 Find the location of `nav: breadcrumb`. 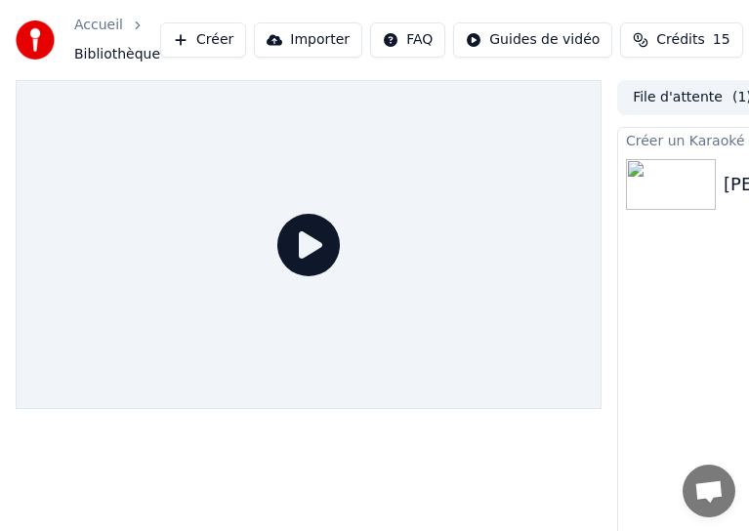

nav: breadcrumb is located at coordinates (117, 40).